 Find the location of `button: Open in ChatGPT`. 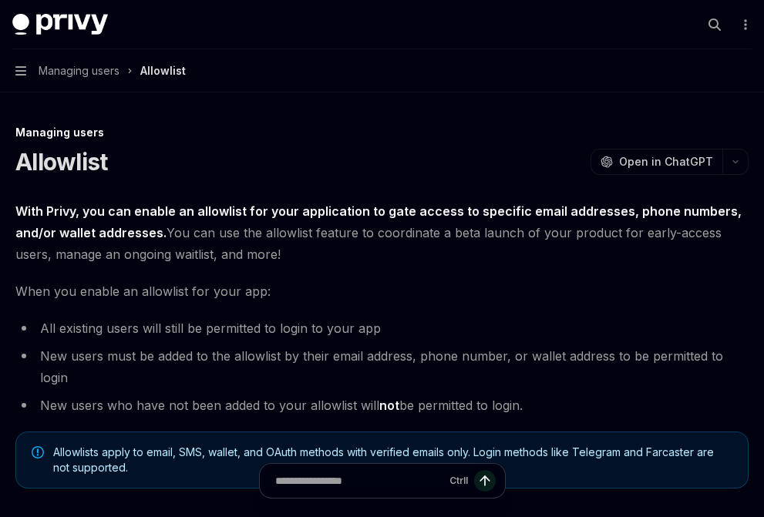

button: Open in ChatGPT is located at coordinates (656, 162).